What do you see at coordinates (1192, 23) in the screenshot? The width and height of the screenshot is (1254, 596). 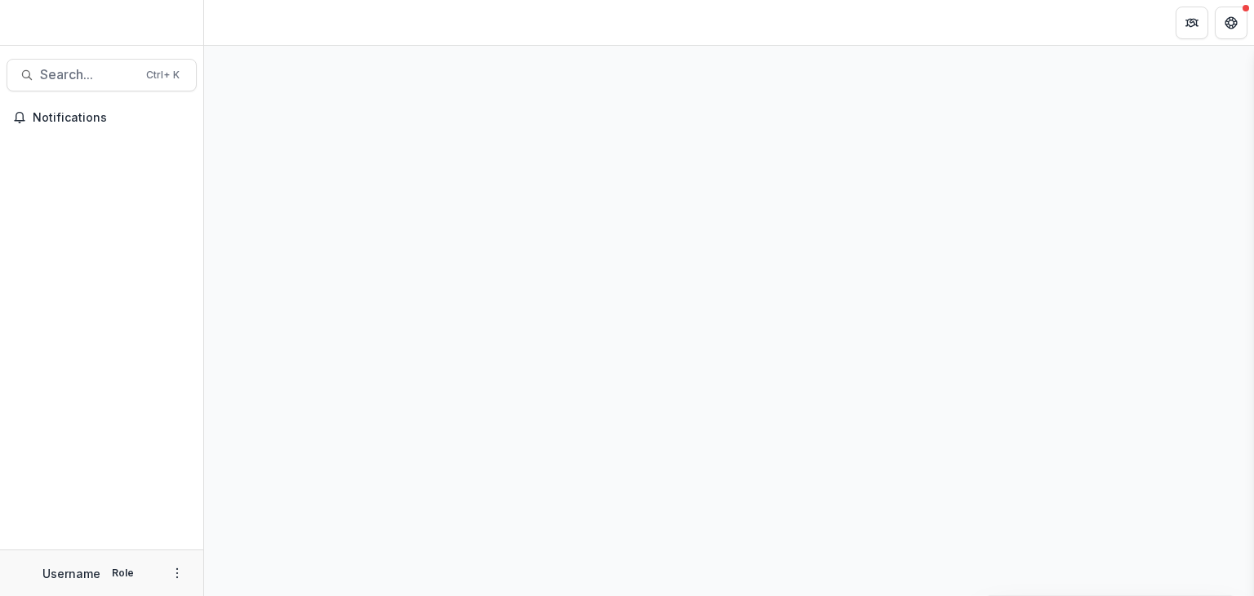 I see `button: Partners` at bounding box center [1192, 23].